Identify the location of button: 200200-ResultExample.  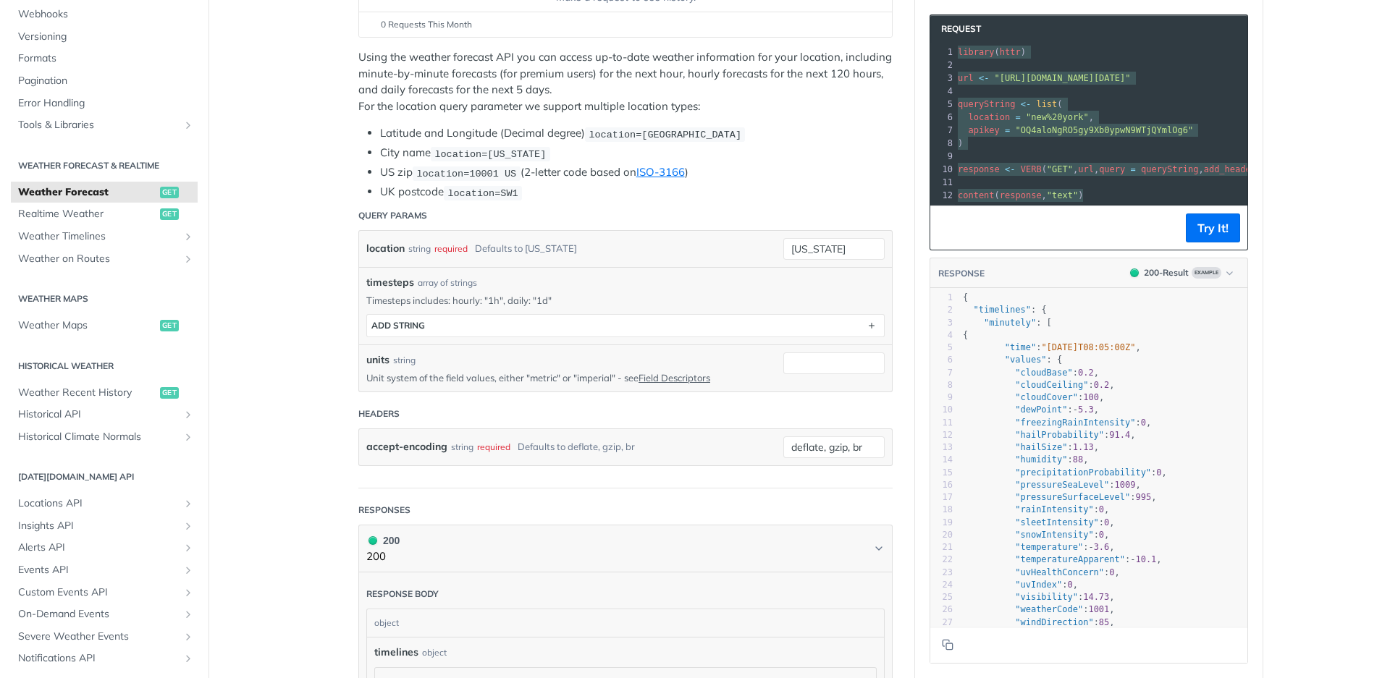
(1181, 273).